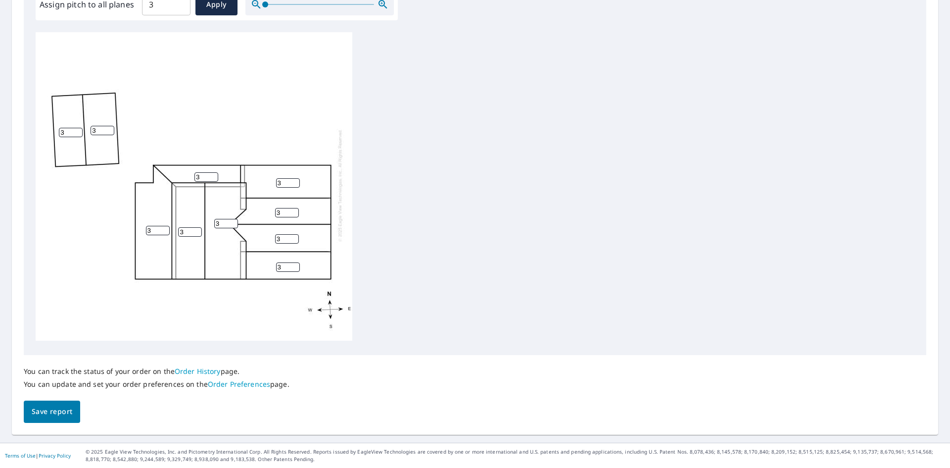  Describe the element at coordinates (156, 384) in the screenshot. I see `p: You can update and set your order preferences on the page.` at that location.